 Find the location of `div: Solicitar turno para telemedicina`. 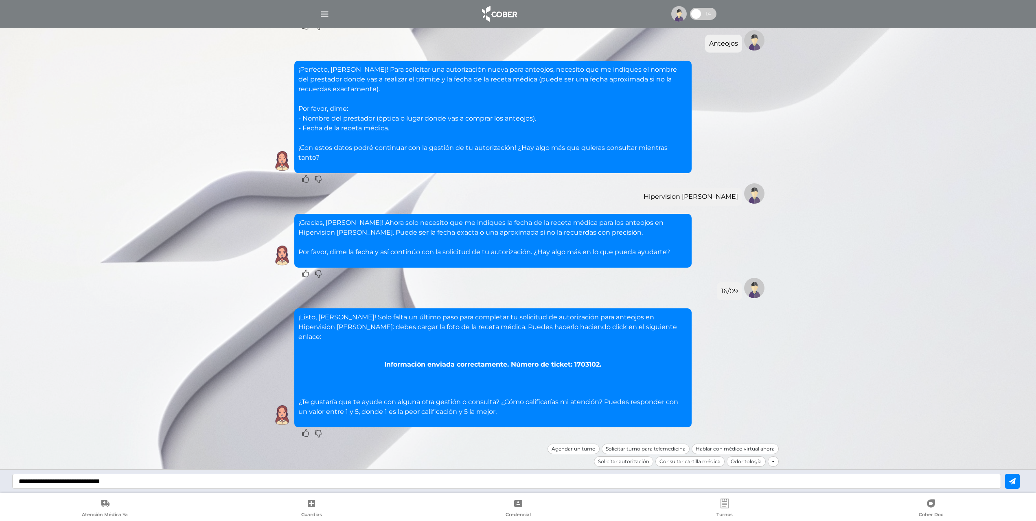

div: Solicitar turno para telemedicina is located at coordinates (646, 449).